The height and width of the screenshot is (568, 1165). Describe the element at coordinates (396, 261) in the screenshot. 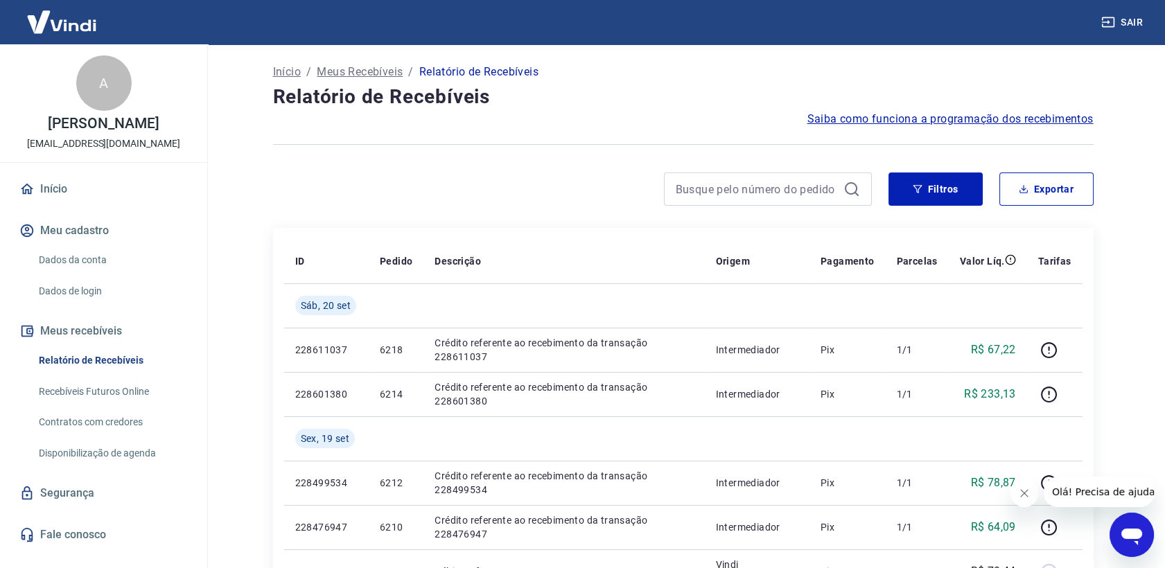

I see `p: Pedido` at that location.